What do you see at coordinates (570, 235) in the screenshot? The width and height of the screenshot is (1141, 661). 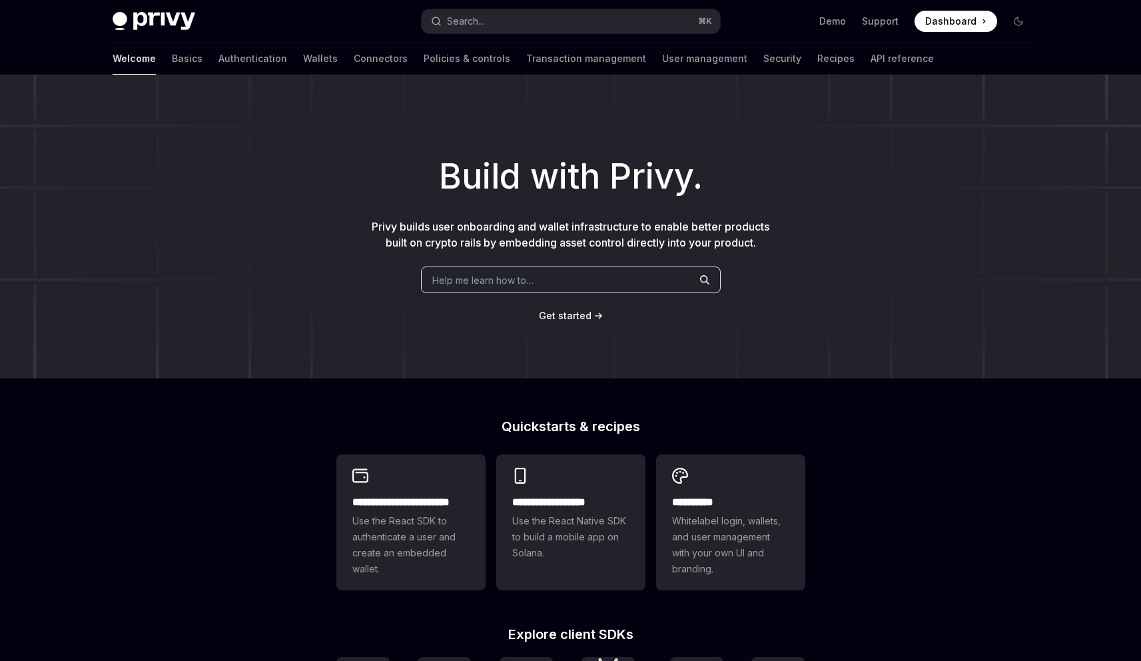 I see `span: Privy builds user onboarding and wallet infrastructure to enable better products built on crypto ...` at bounding box center [570, 235].